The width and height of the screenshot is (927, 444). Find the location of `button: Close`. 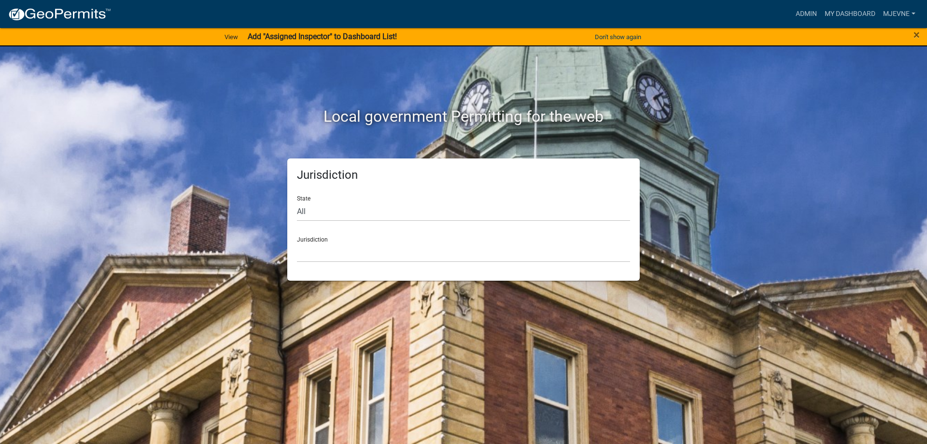

button: Close is located at coordinates (917, 35).